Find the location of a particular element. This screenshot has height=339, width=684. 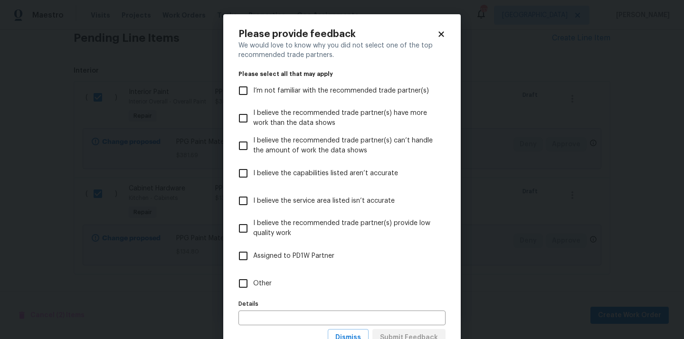

legend: Please select all that may apply is located at coordinates (342, 74).